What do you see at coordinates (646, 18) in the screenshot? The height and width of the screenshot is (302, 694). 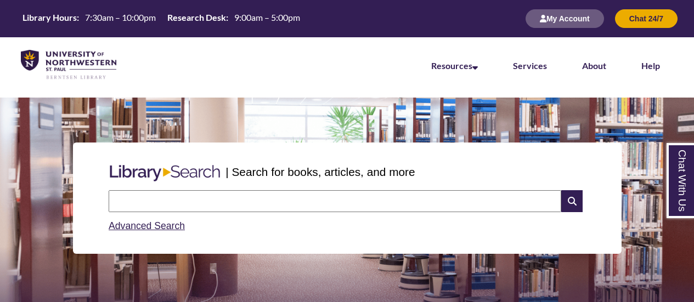 I see `a: Chat 24/7` at bounding box center [646, 18].